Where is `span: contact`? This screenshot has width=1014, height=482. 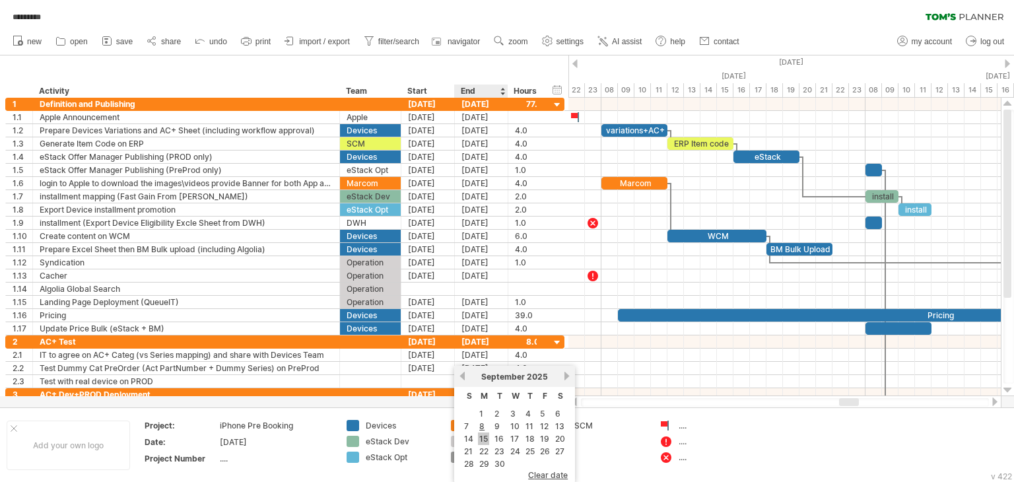
span: contact is located at coordinates (726, 42).